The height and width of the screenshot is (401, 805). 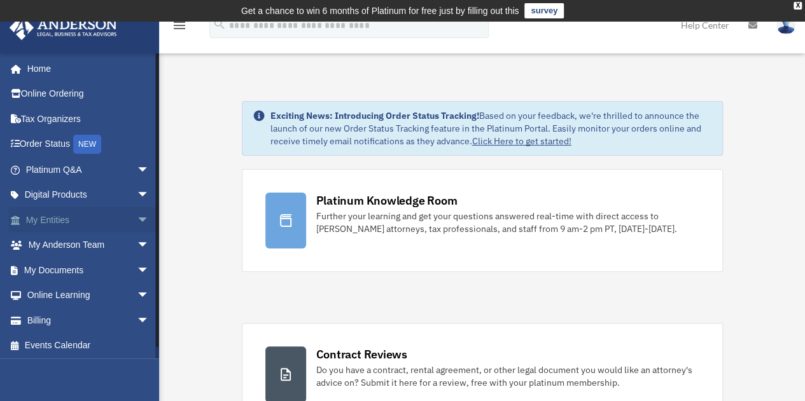 What do you see at coordinates (508, 377) in the screenshot?
I see `div: Do you have a contract, rental agreement, or other legal document you would like an attorney's ad...` at bounding box center [508, 377].